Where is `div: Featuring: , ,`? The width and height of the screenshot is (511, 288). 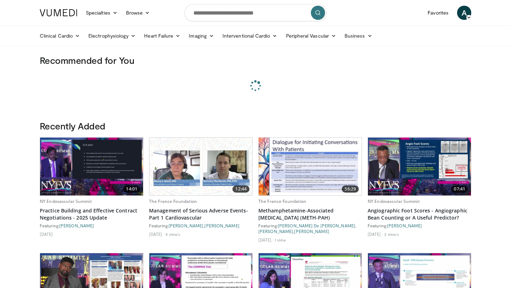 div: Featuring: , , is located at coordinates (310, 228).